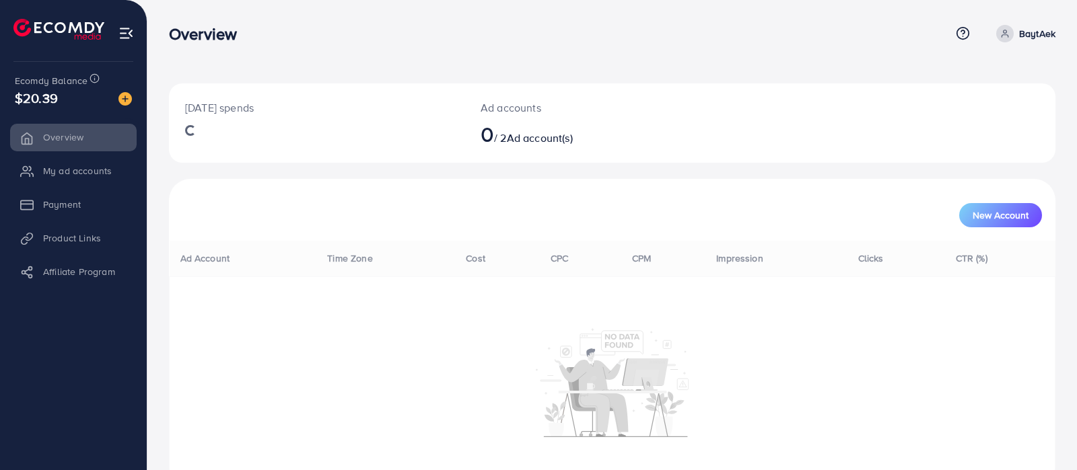  I want to click on h2: / 2, so click(575, 134).